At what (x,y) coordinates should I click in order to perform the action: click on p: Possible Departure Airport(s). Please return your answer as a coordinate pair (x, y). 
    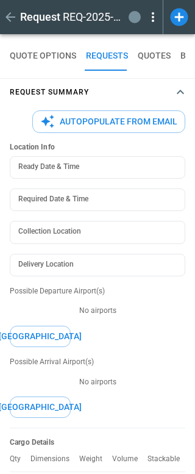
    Looking at the image, I should click on (98, 291).